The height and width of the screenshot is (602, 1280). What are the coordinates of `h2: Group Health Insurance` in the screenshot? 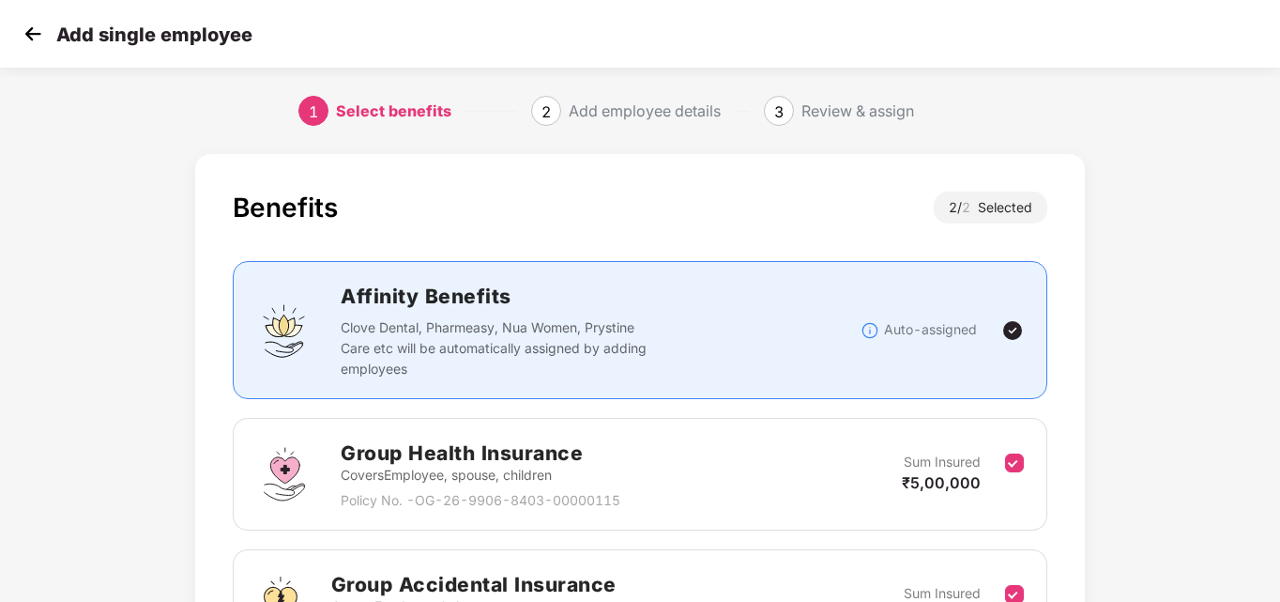 It's located at (481, 452).